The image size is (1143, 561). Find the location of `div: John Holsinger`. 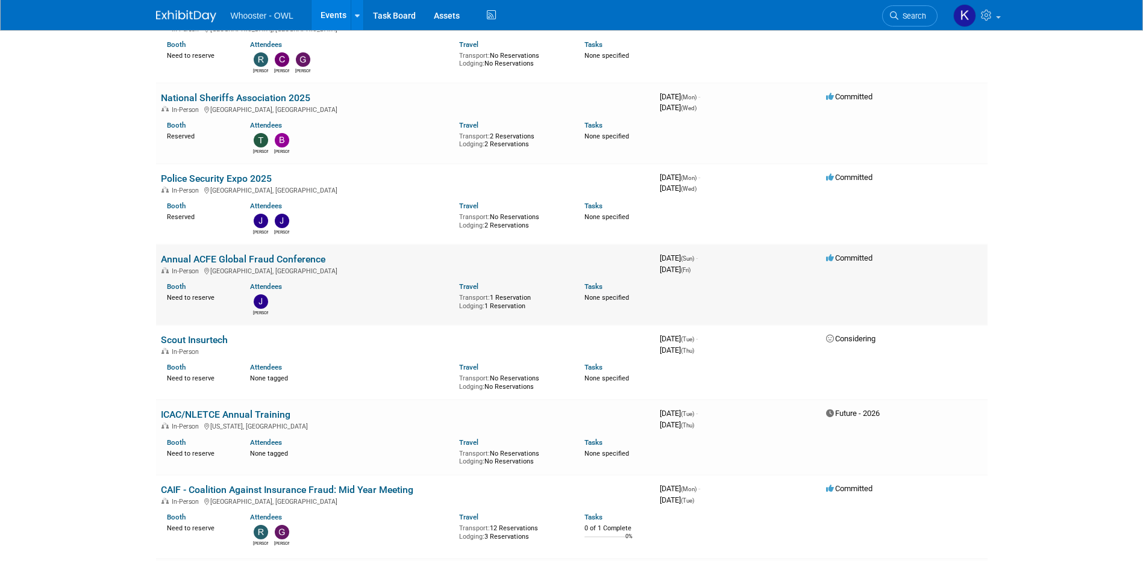

div: John Holsinger is located at coordinates (281, 232).